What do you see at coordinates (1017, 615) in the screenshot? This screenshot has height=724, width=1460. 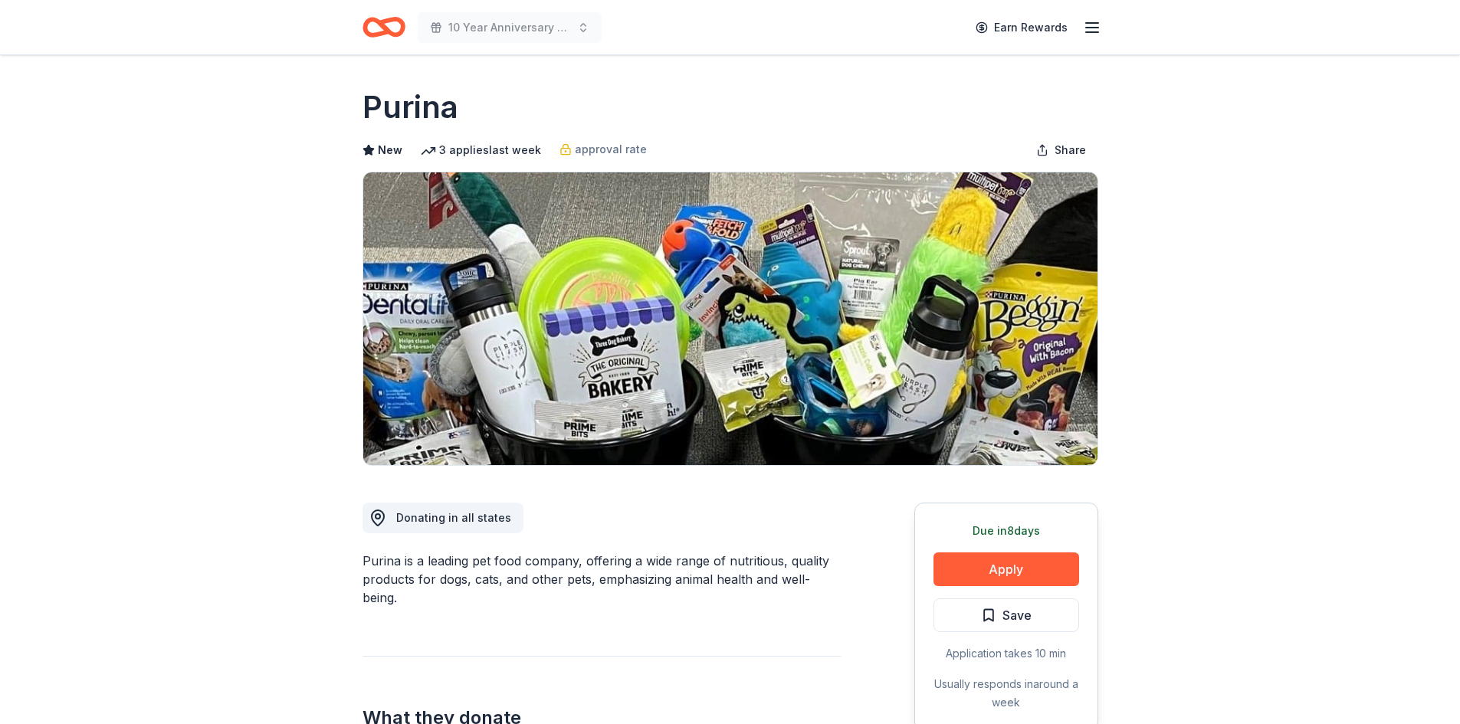 I see `span: Save` at bounding box center [1017, 615].